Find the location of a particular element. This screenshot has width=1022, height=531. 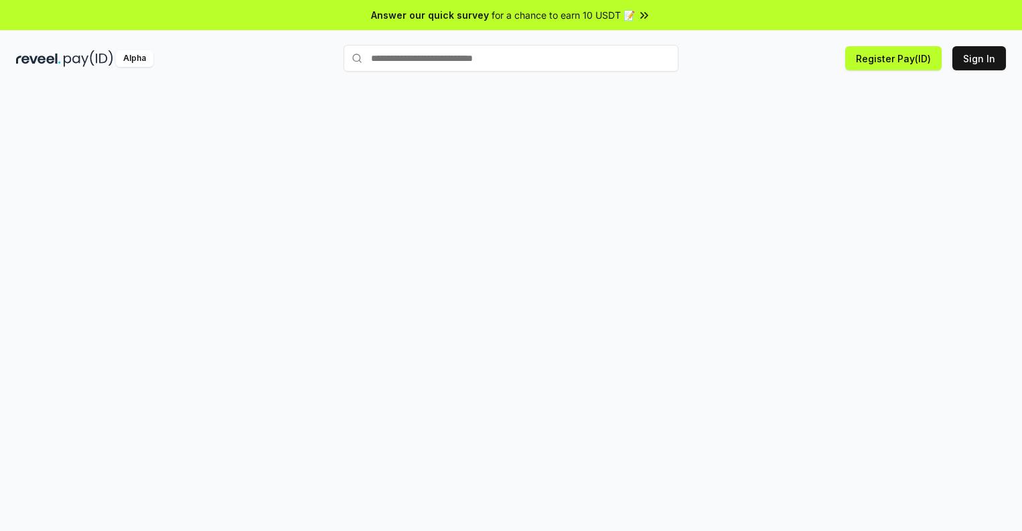

span: for a chance to earn 10 USDT 📝 is located at coordinates (563, 15).